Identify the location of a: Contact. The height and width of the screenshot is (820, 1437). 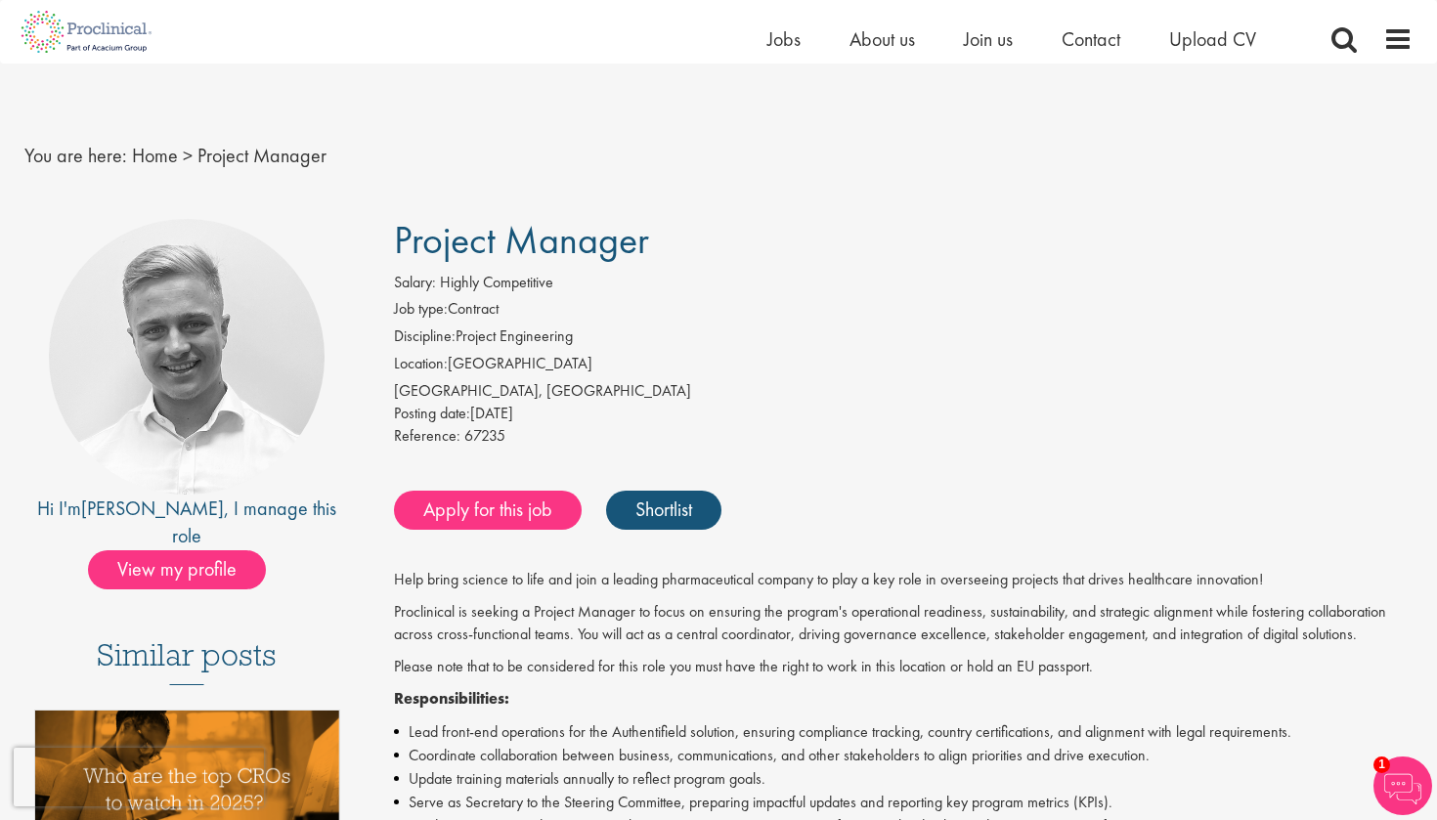
(1091, 39).